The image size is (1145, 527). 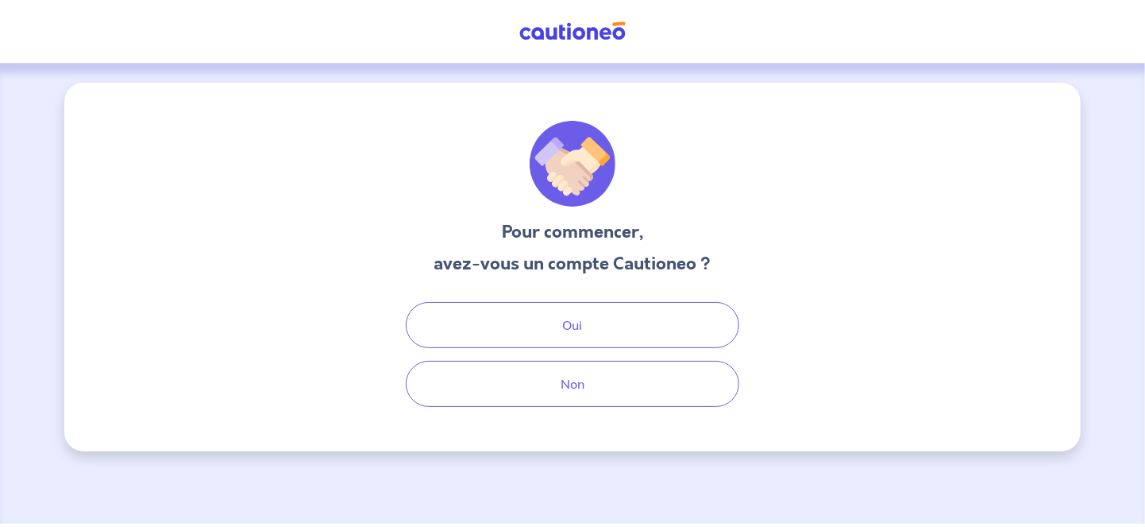 I want to click on h3: avez-vous un compte Cautioneo ?, so click(x=573, y=264).